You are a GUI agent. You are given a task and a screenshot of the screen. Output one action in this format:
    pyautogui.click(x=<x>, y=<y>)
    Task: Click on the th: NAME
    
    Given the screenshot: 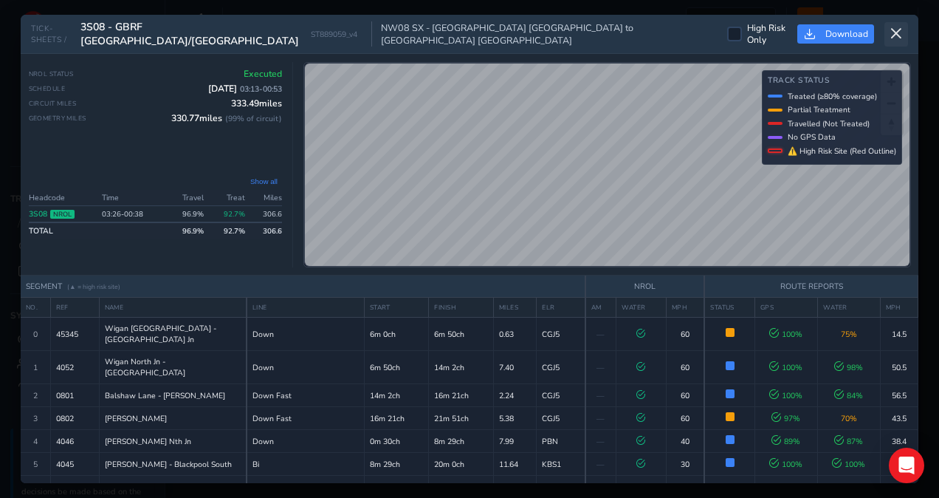 What is the action you would take?
    pyautogui.click(x=173, y=307)
    